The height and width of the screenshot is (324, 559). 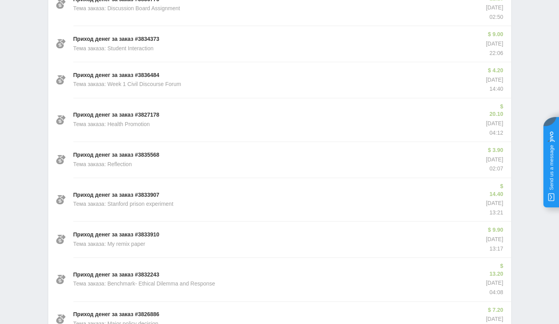 What do you see at coordinates (494, 133) in the screenshot?
I see `p: 04:12` at bounding box center [494, 133].